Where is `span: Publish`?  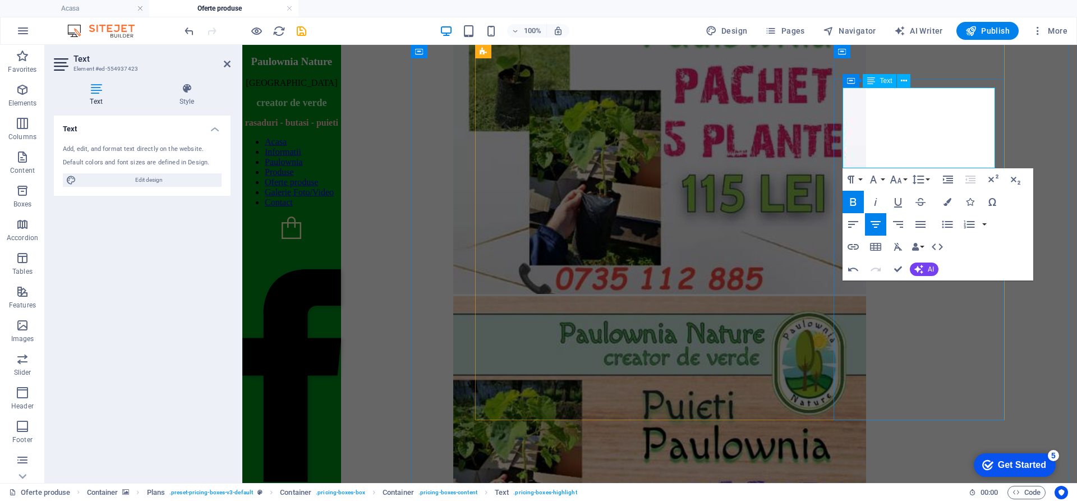 span: Publish is located at coordinates (987, 31).